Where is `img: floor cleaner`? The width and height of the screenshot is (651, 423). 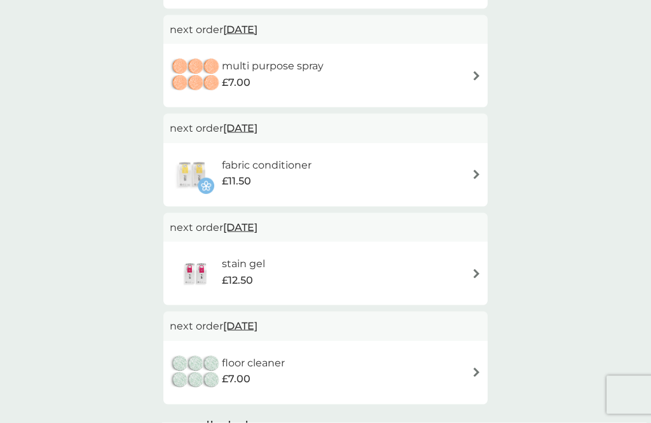
img: floor cleaner is located at coordinates (196, 373).